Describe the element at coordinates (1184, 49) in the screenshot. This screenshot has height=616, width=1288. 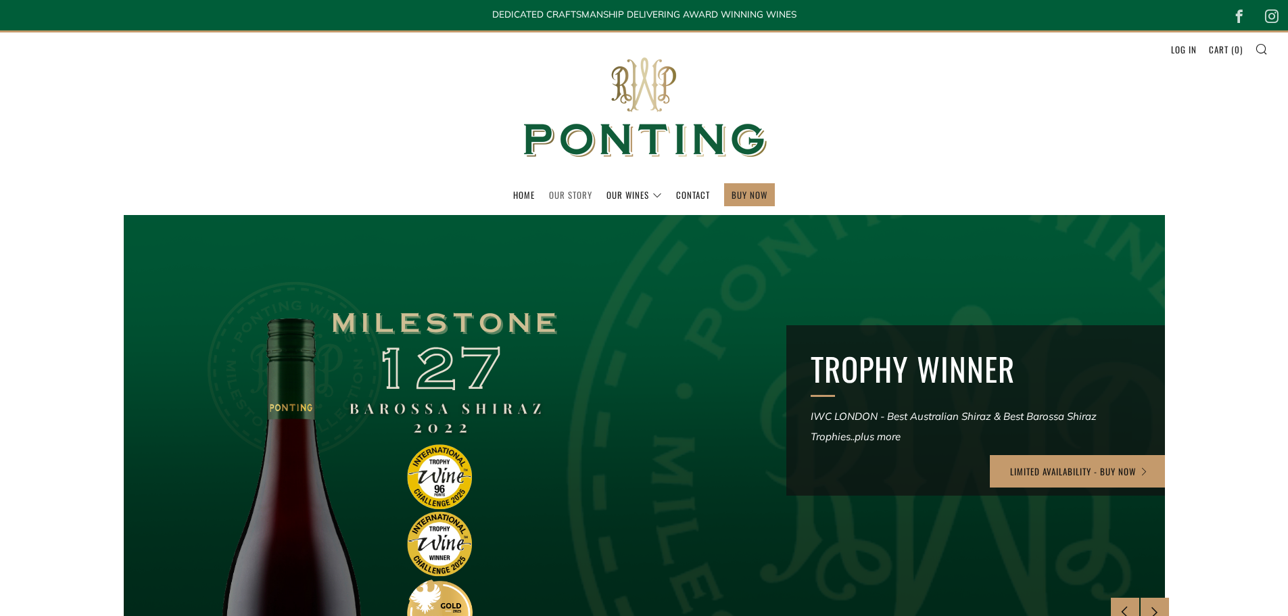
I see `a: Log in` at that location.